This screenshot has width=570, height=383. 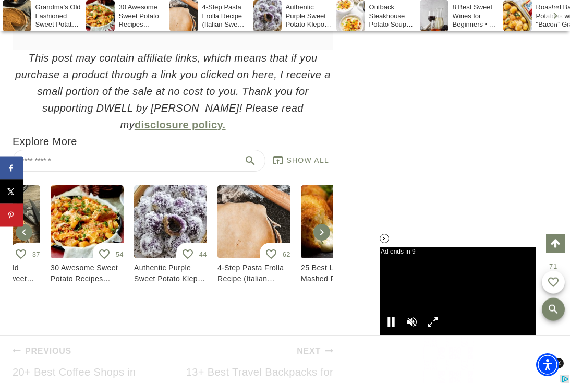 I want to click on strong: disclosure policy., so click(x=180, y=125).